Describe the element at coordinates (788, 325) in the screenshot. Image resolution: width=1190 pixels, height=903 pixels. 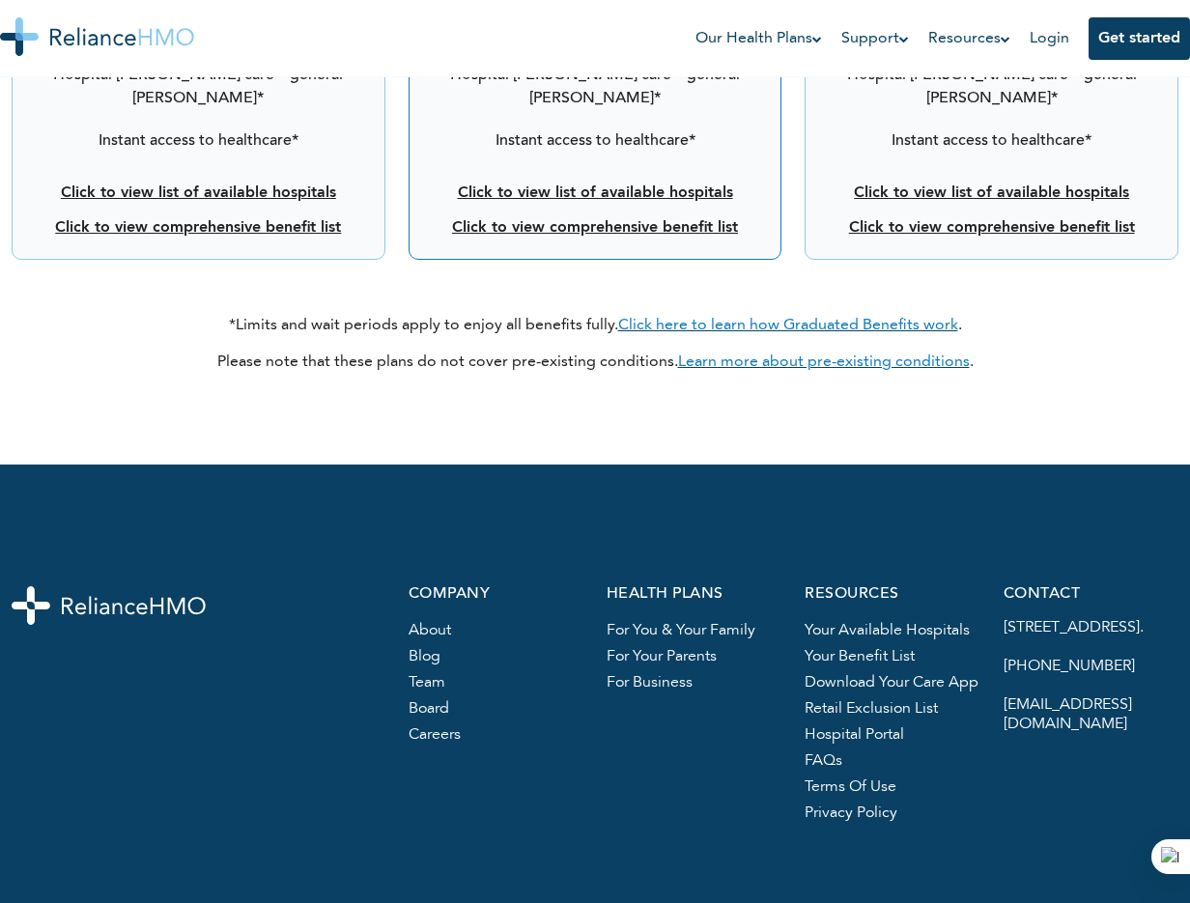
I see `a: Click here to learn how Graduated Benefits work` at that location.